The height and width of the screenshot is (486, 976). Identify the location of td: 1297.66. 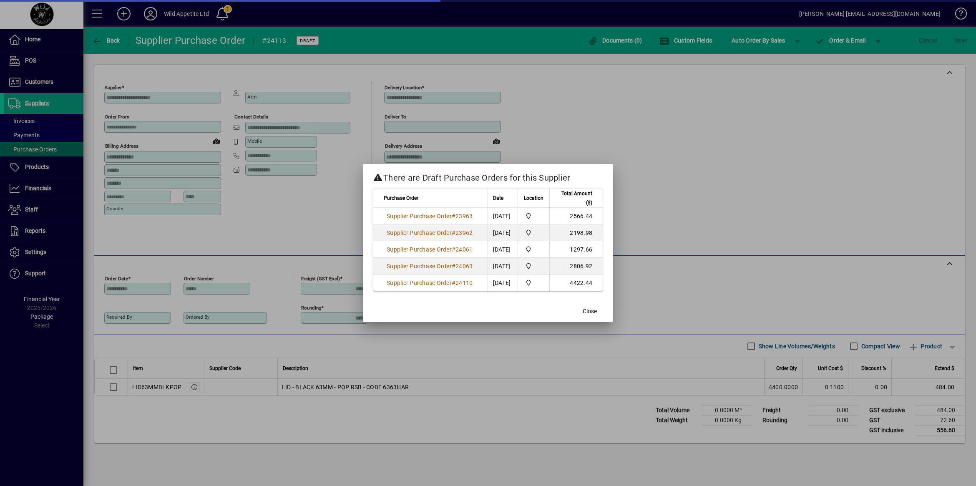
(576, 249).